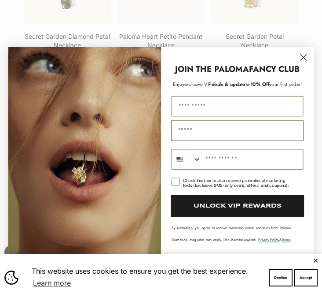 This screenshot has height=301, width=322. What do you see at coordinates (237, 106) in the screenshot?
I see `input: First Name` at bounding box center [237, 106].